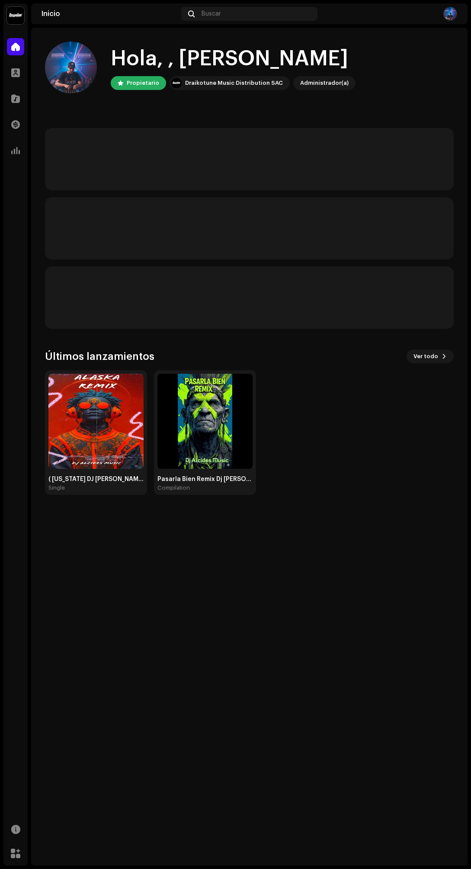 The height and width of the screenshot is (869, 471). What do you see at coordinates (173, 488) in the screenshot?
I see `div: Compilation` at bounding box center [173, 488].